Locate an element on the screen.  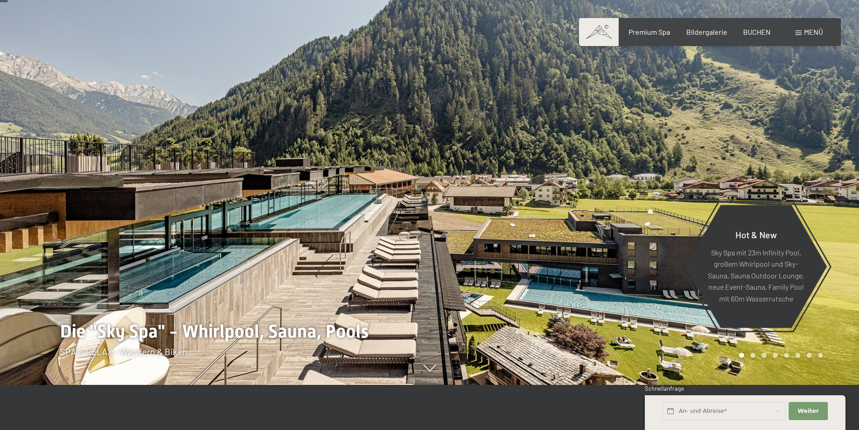
div: Carousel Page 8 is located at coordinates (820, 355).